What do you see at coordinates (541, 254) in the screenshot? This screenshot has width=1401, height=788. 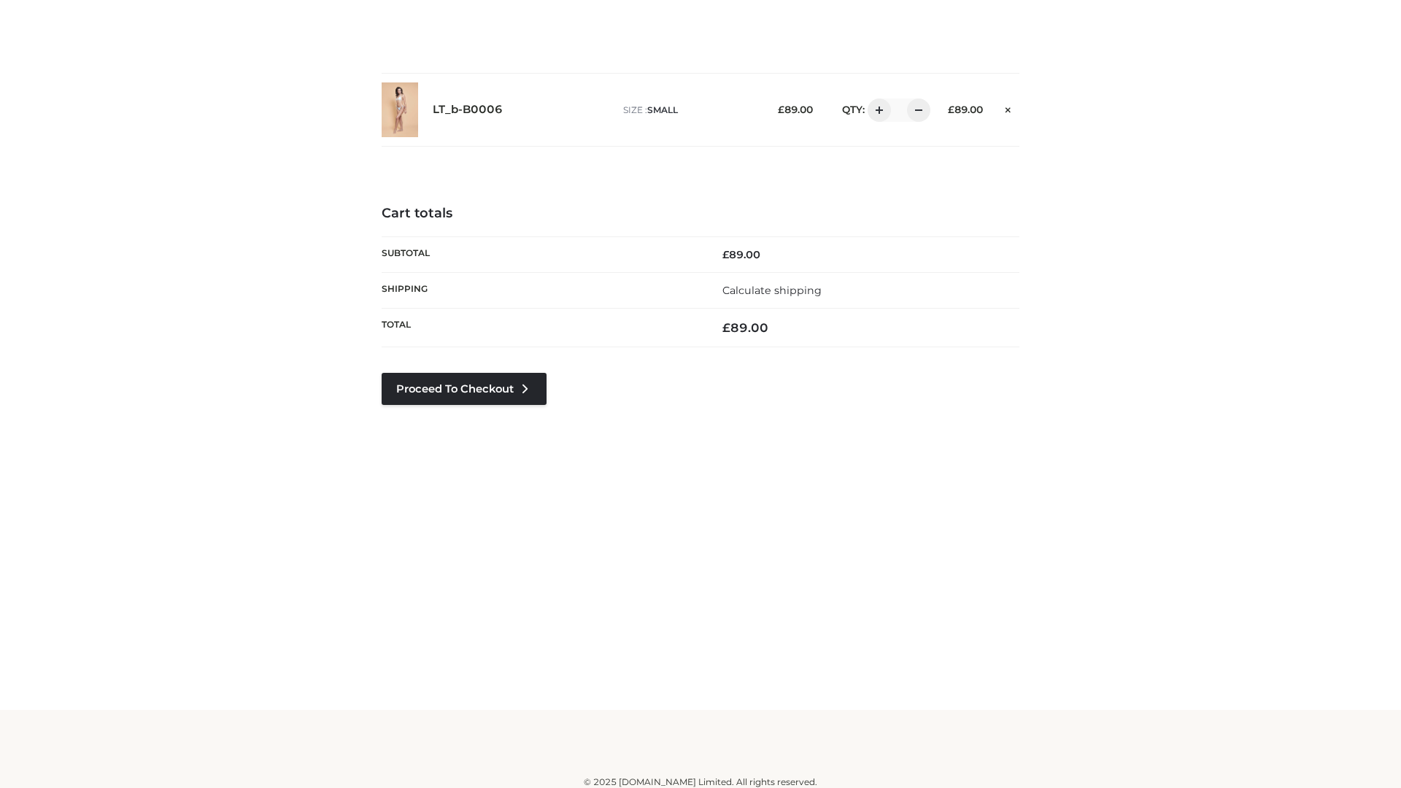 I see `th: Subtotal` at bounding box center [541, 254].